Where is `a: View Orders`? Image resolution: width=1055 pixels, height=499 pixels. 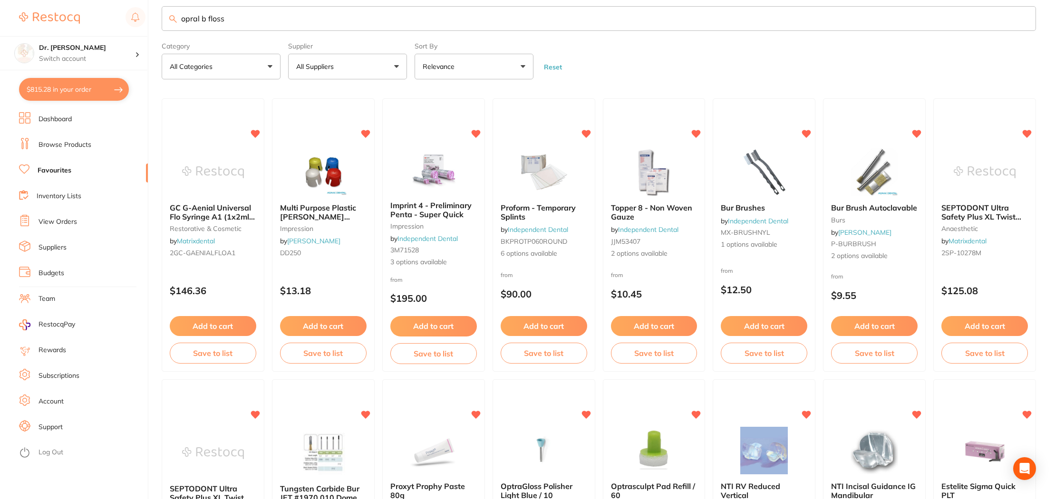
a: View Orders is located at coordinates (58, 222).